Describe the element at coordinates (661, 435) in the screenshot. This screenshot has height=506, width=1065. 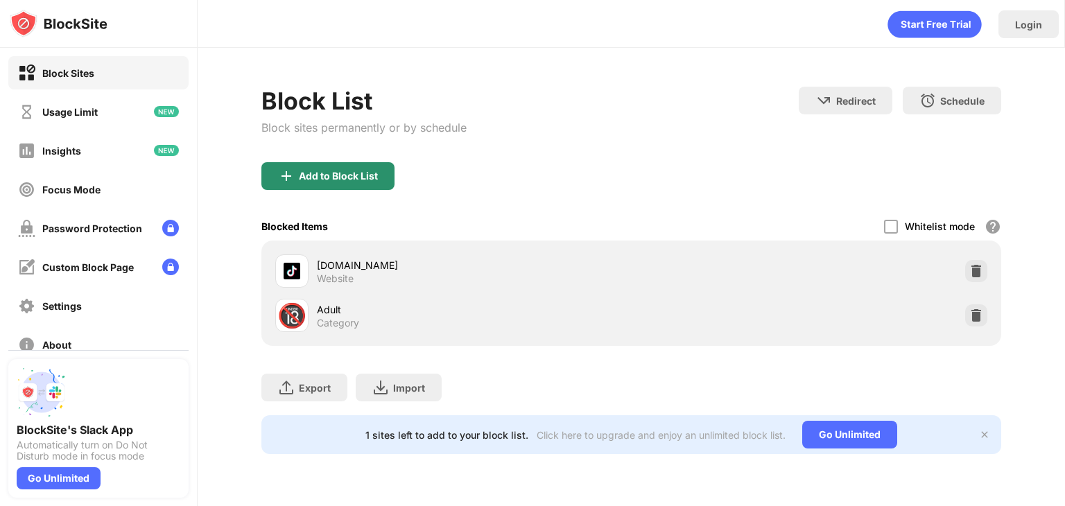
I see `div: Click here to upgrade and enjoy an unlimited block list.` at that location.